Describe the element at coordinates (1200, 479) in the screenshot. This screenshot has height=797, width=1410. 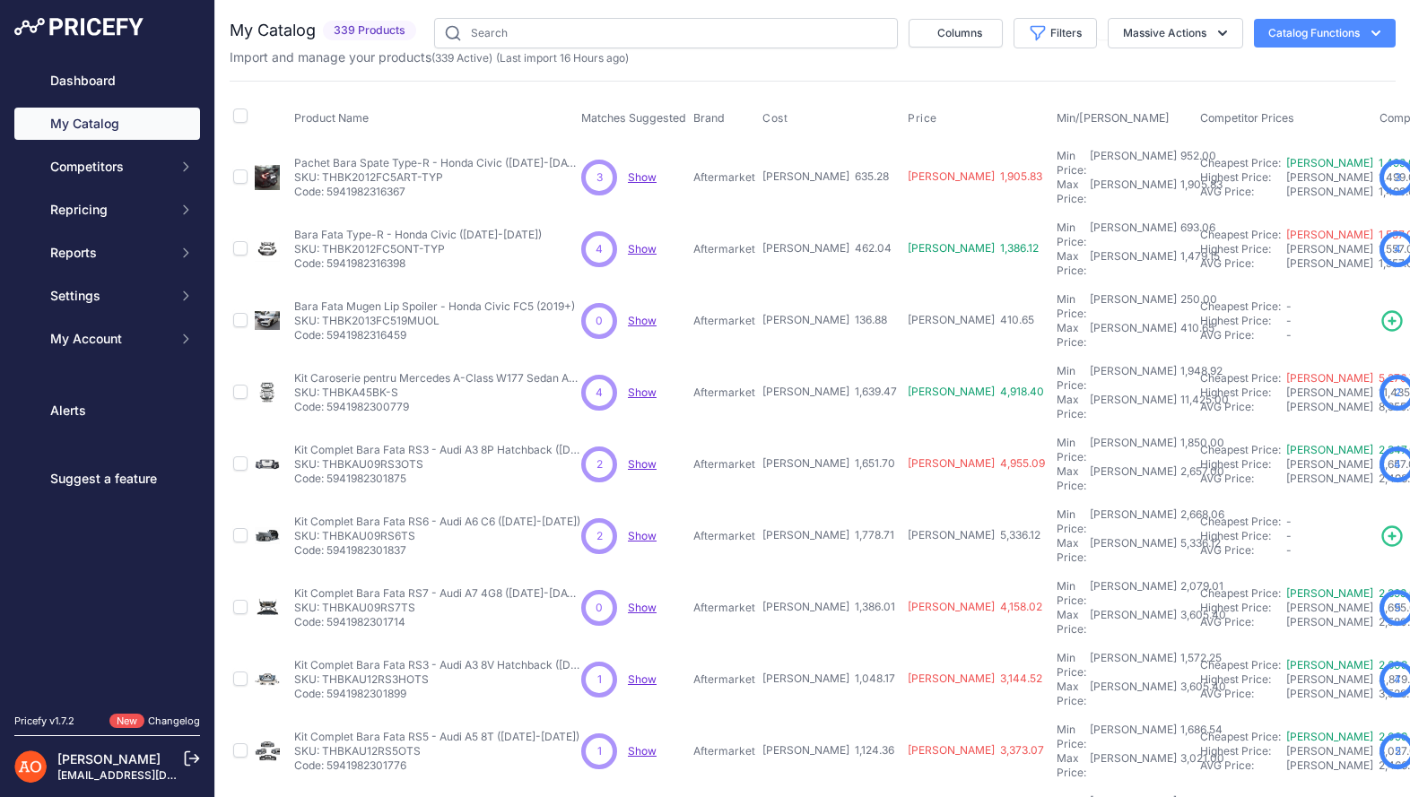
I see `div: 2,657.00` at that location.